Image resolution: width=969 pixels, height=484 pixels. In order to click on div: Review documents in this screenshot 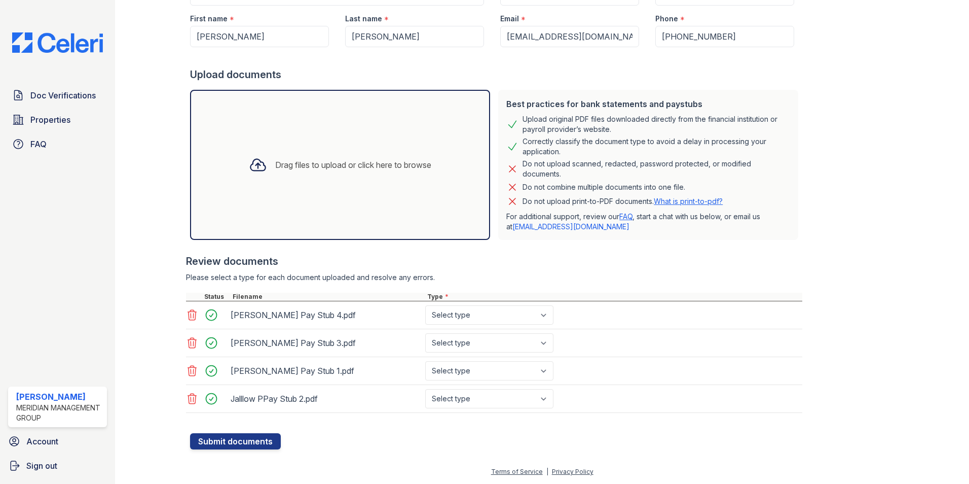, I will do `click(494, 261)`.